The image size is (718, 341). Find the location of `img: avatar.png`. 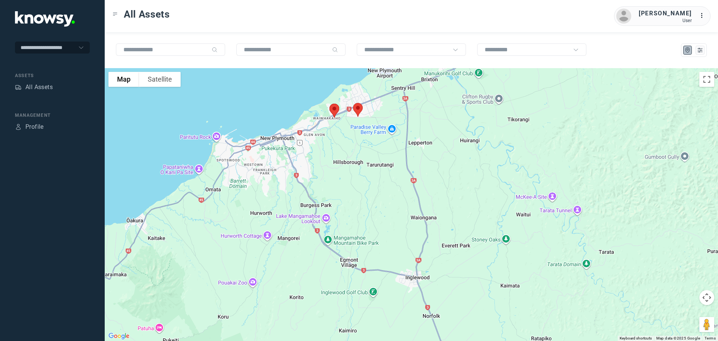

img: avatar.png is located at coordinates (623, 16).